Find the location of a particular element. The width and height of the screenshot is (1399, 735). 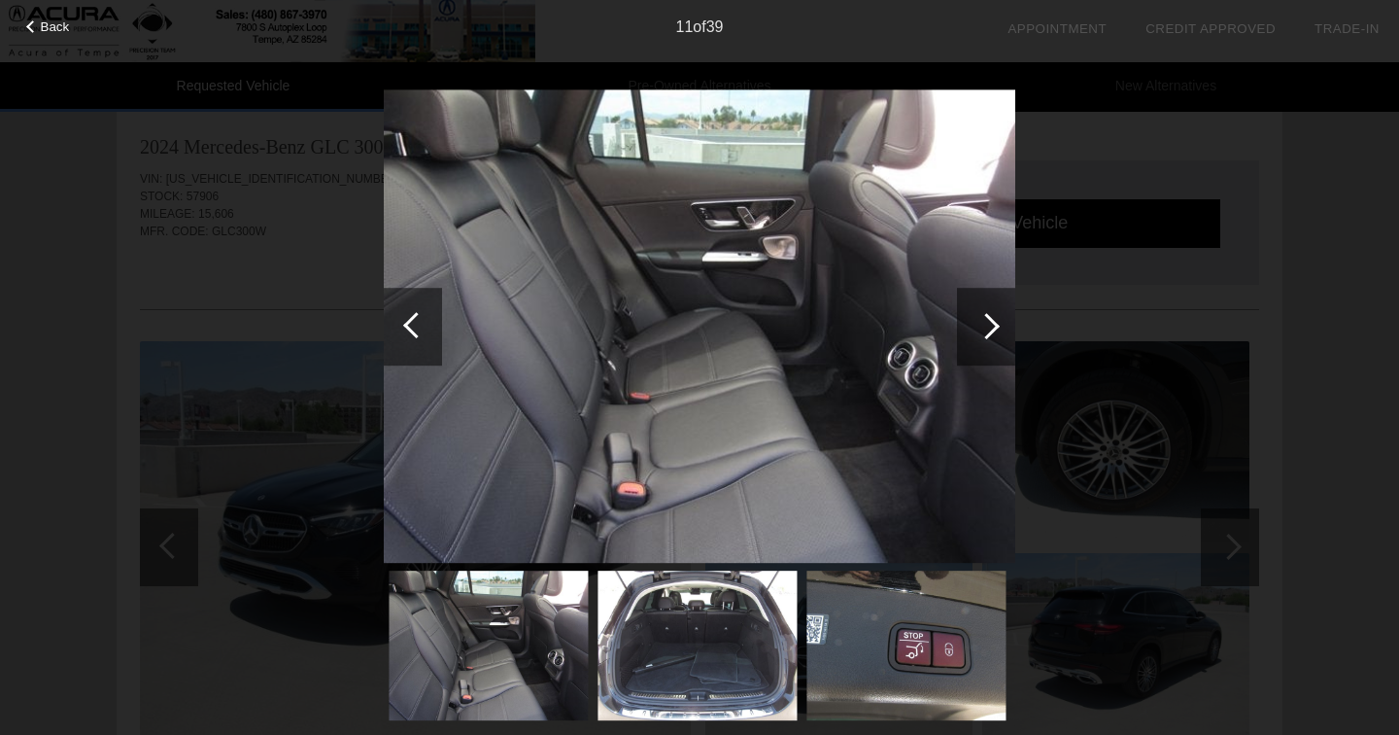

img: 12.jpg is located at coordinates (697, 645).